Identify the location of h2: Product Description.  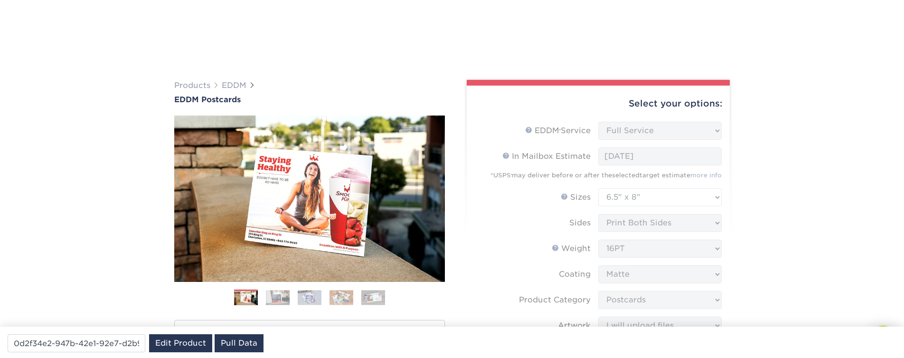
(310, 332).